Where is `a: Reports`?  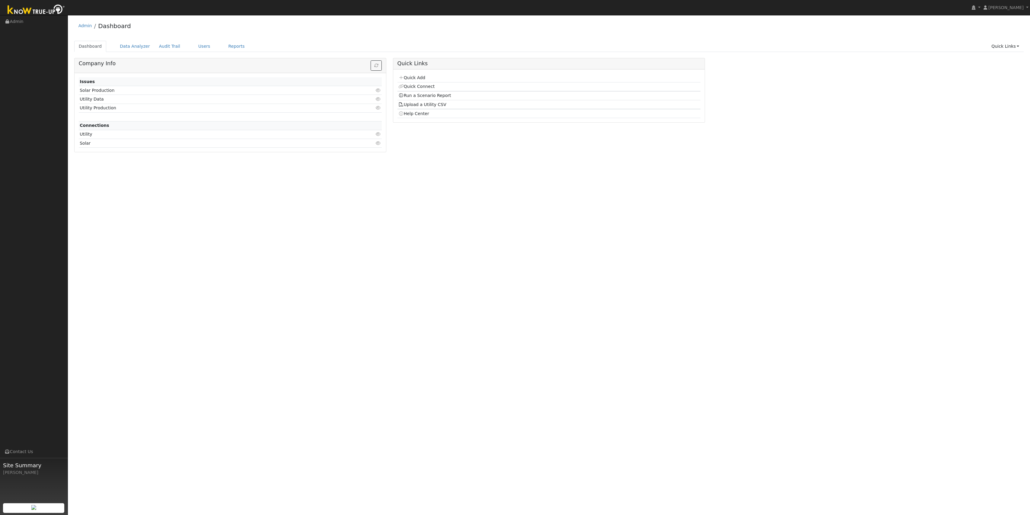
a: Reports is located at coordinates (237, 46).